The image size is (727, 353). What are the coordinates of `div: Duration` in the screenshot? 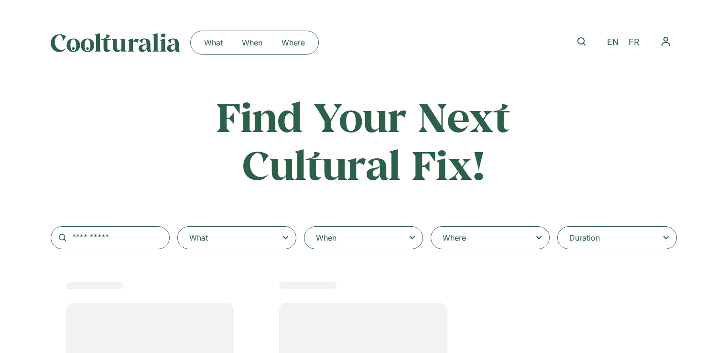 It's located at (585, 238).